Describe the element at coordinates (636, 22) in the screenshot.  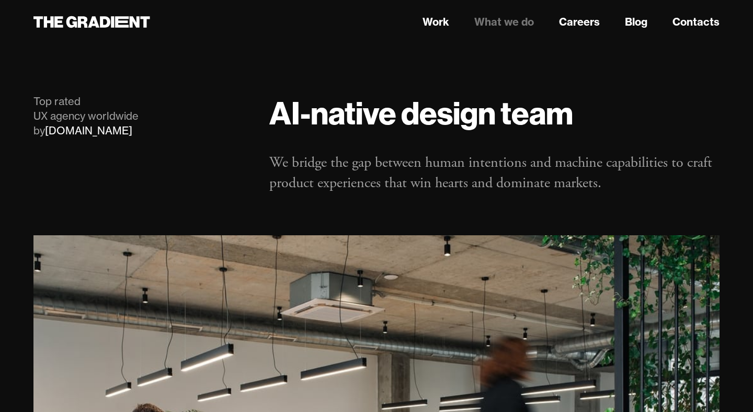
I see `a: Blog` at that location.